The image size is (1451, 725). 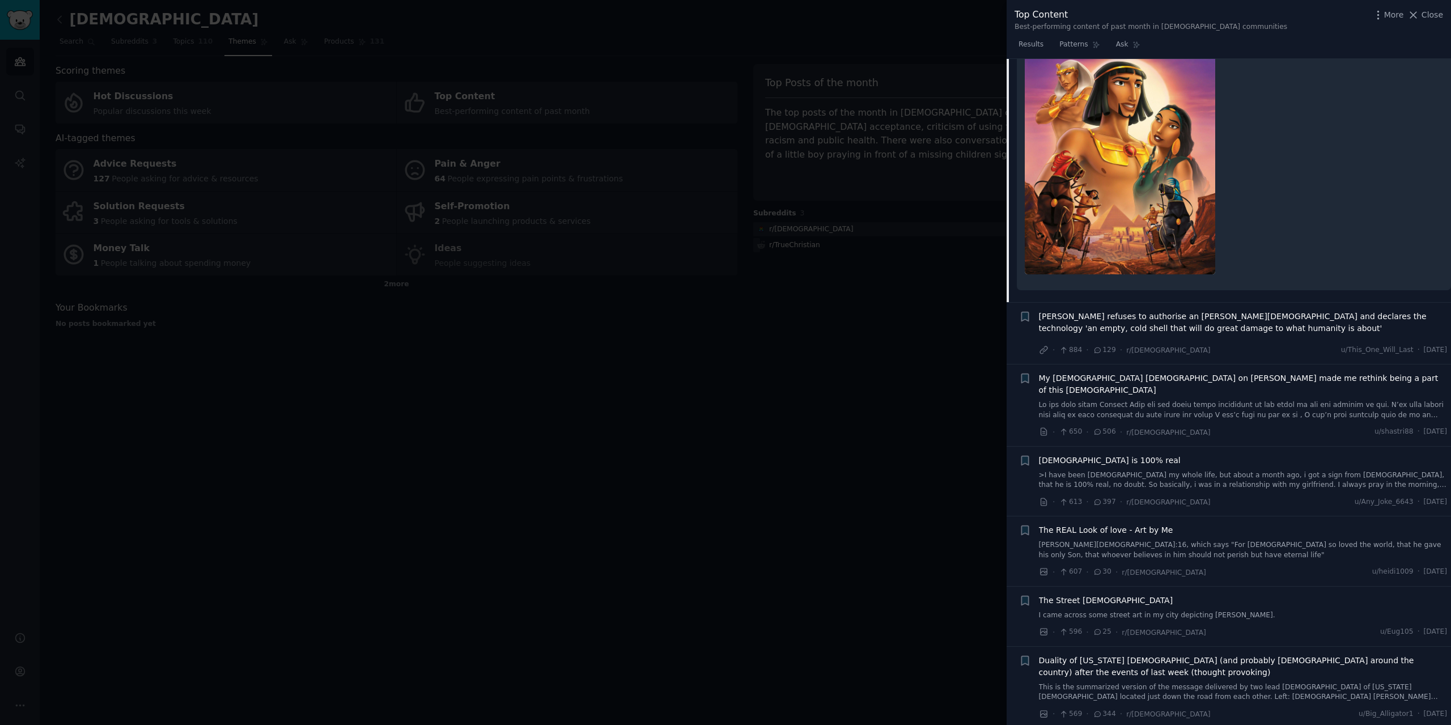 I want to click on span: 397, so click(x=1104, y=502).